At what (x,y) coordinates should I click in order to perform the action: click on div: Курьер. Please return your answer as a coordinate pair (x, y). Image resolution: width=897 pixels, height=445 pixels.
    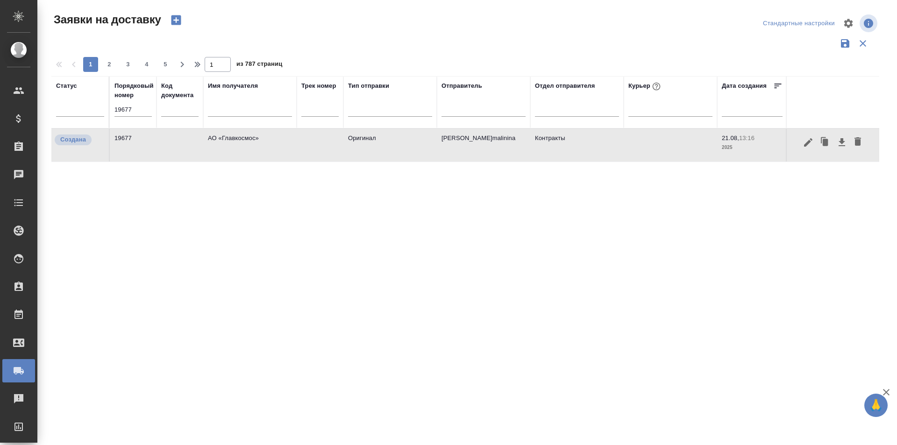
    Looking at the image, I should click on (645, 86).